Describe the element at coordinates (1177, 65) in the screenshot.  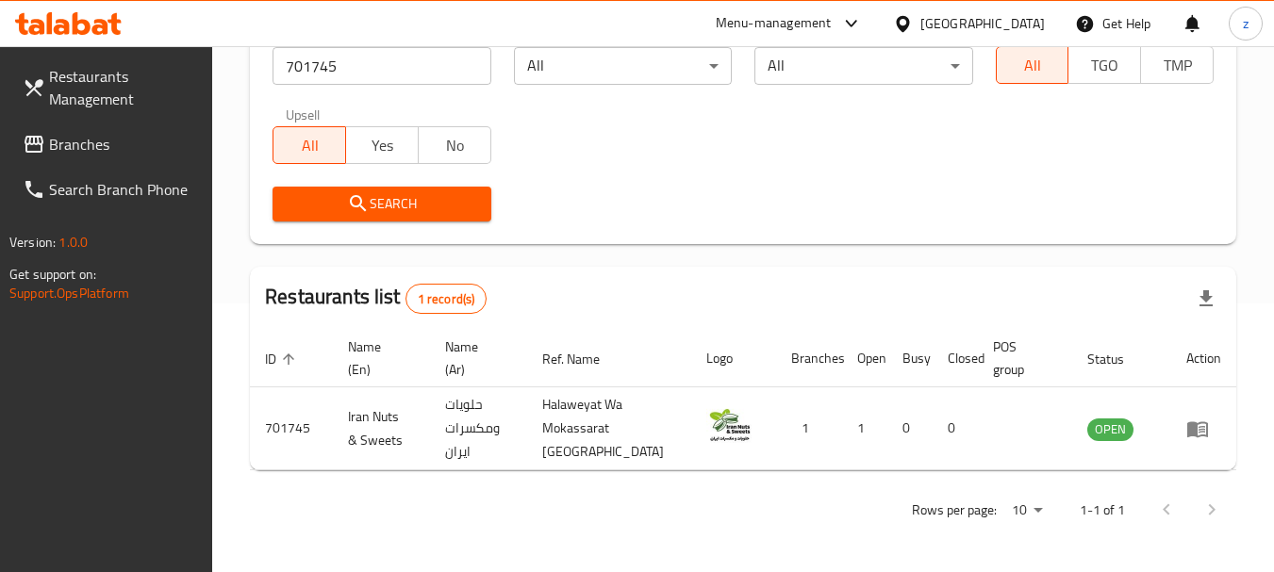
I see `span: TMP` at that location.